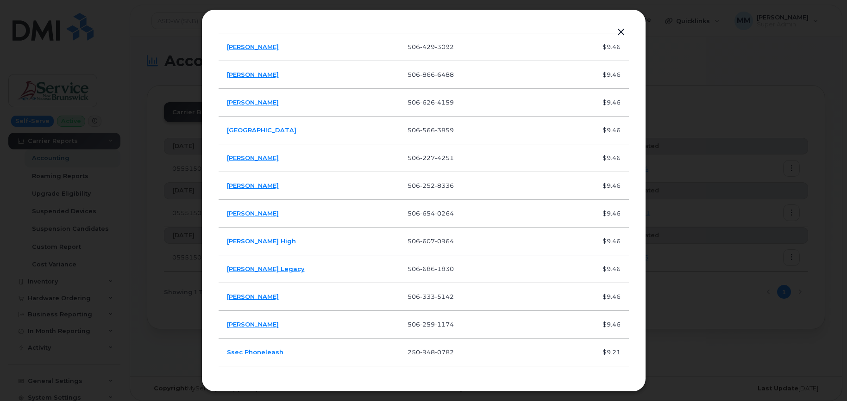 The width and height of the screenshot is (847, 401). I want to click on span: 1830, so click(444, 269).